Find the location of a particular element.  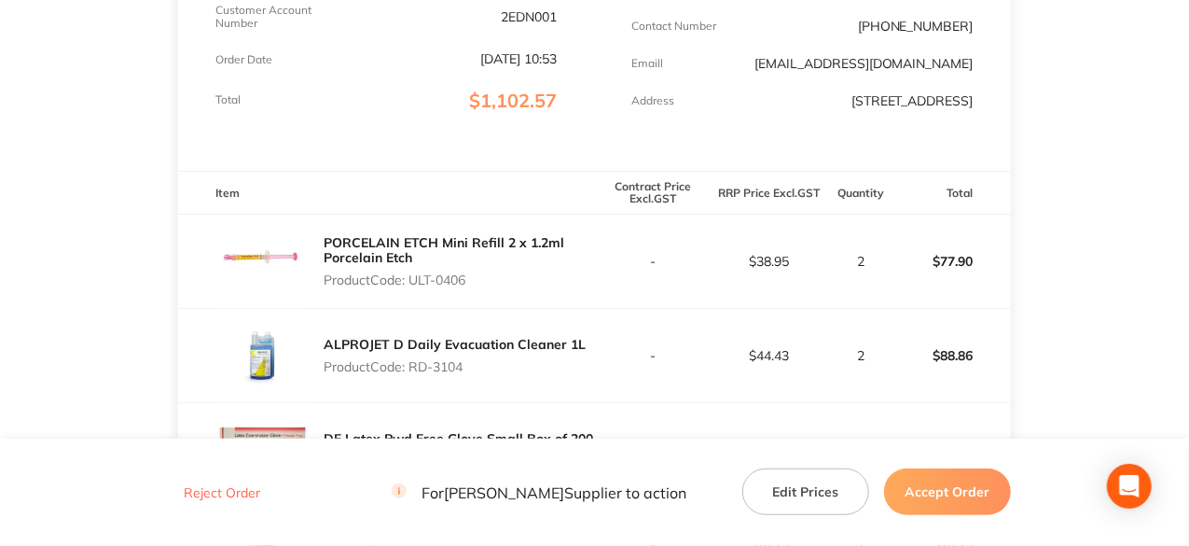

p: Customer Account Number is located at coordinates (272, 17).